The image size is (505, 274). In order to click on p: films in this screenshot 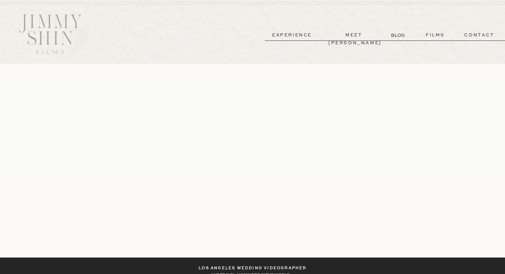, I will do `click(435, 35)`.